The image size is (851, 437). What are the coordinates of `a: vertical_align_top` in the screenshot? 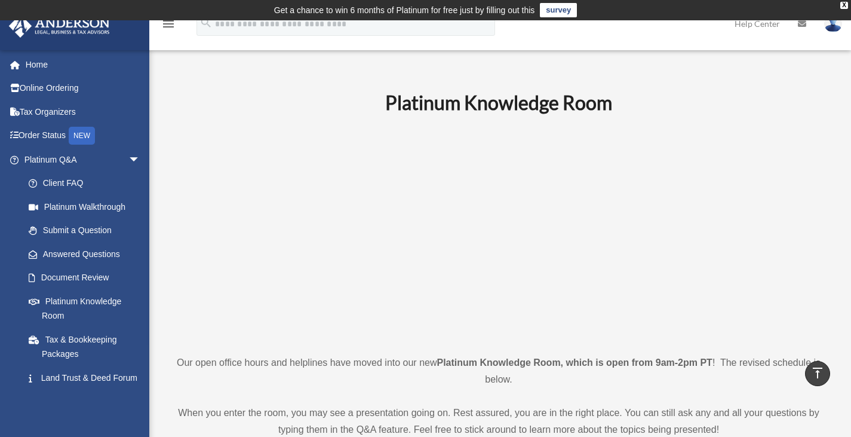 It's located at (818, 373).